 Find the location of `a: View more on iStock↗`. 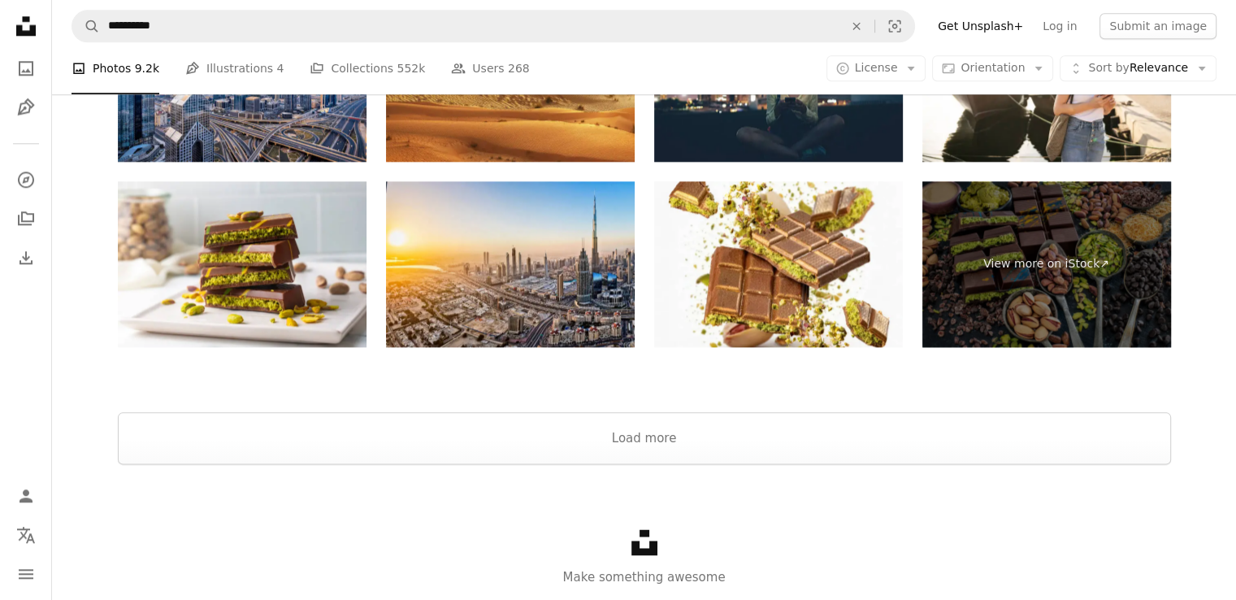

a: View more on iStock↗ is located at coordinates (1046, 264).